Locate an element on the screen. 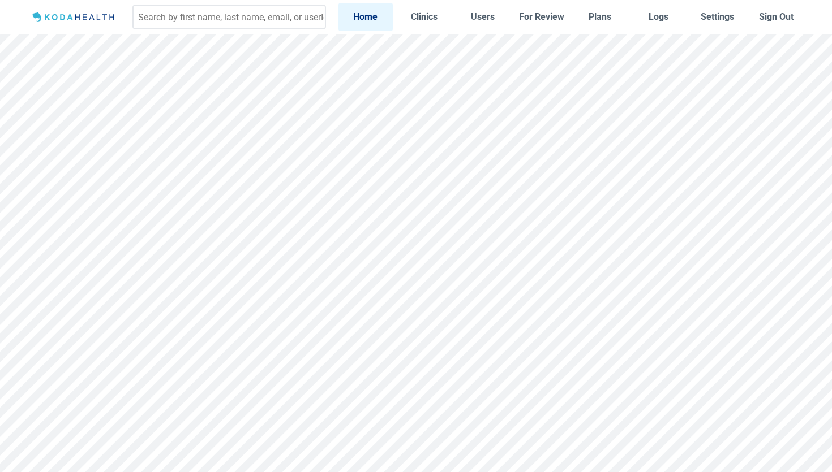 The height and width of the screenshot is (472, 832). img: Logo is located at coordinates (74, 17).